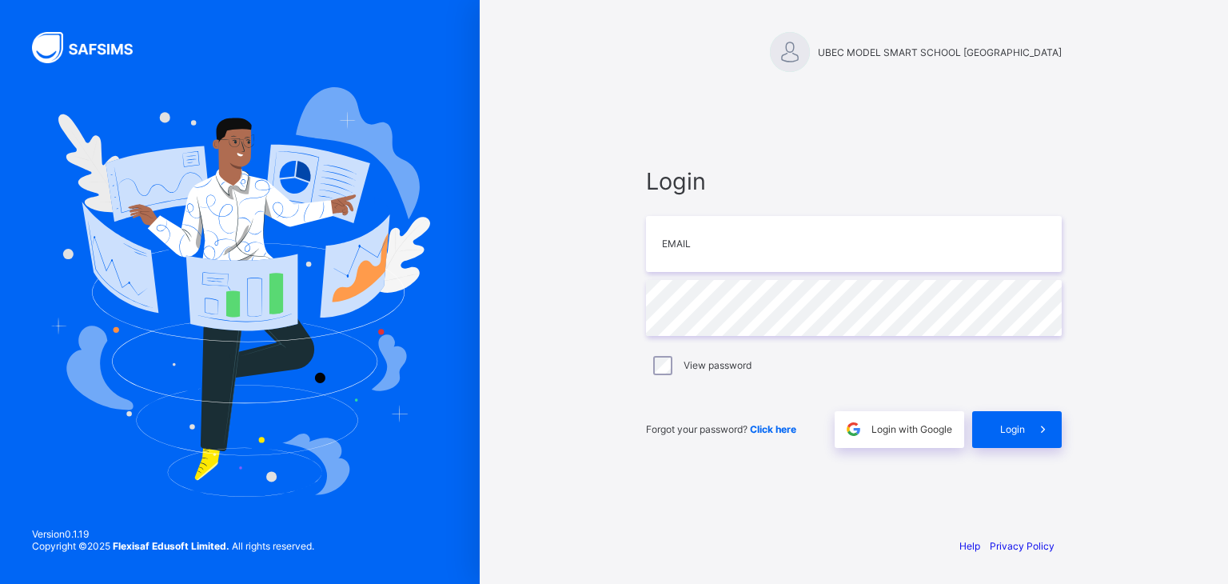 This screenshot has height=584, width=1228. What do you see at coordinates (717, 364) in the screenshot?
I see `label: View password` at bounding box center [717, 364].